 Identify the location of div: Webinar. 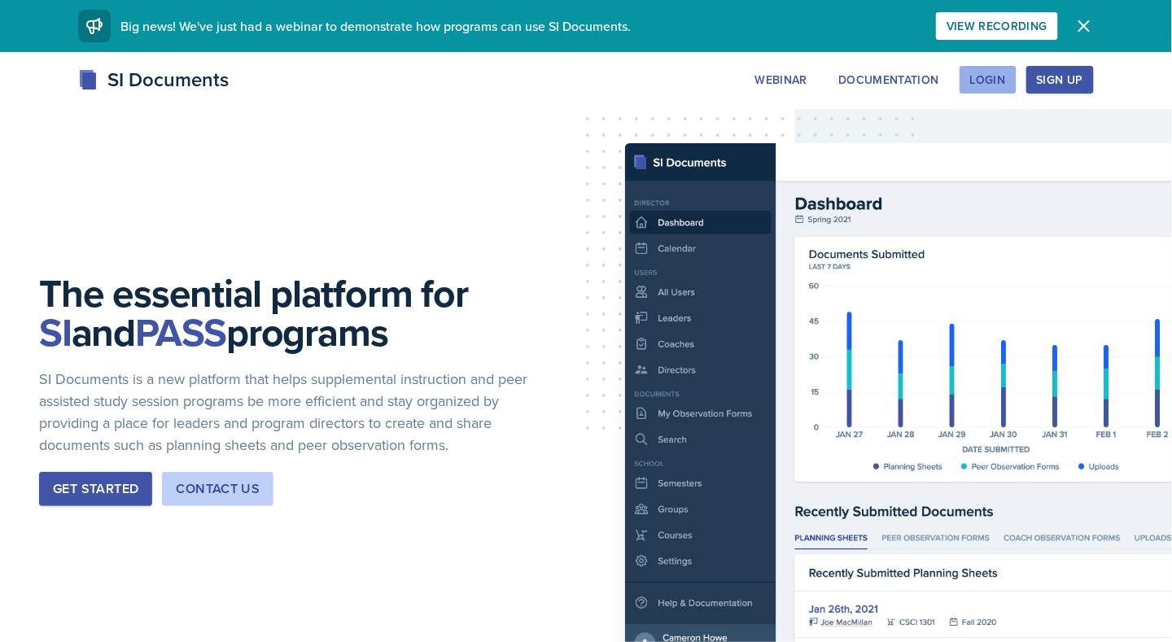
(781, 80).